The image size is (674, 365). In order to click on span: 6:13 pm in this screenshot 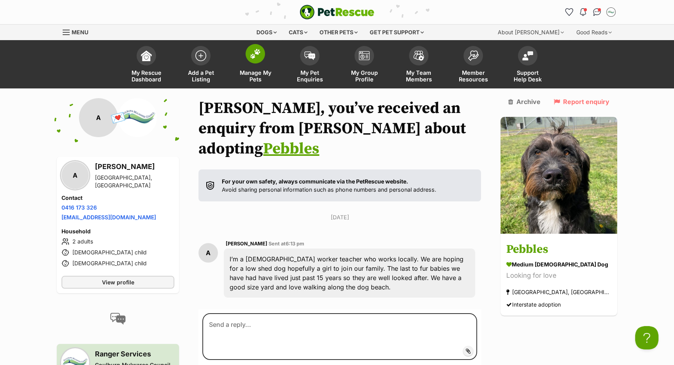, I will do `click(295, 243)`.